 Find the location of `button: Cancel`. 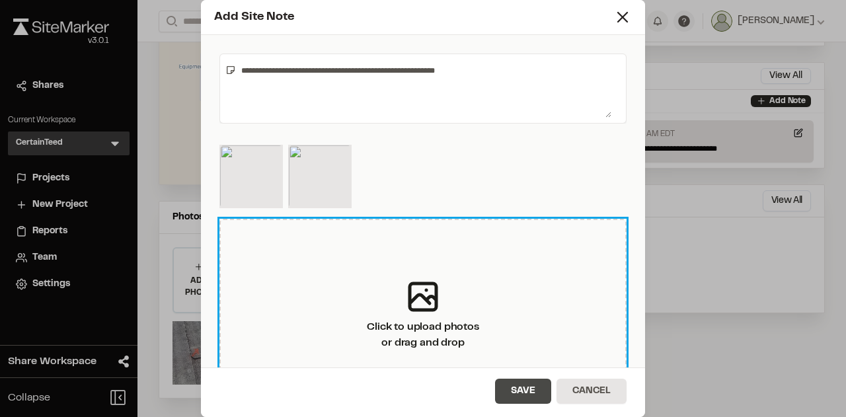

button: Cancel is located at coordinates (591, 391).